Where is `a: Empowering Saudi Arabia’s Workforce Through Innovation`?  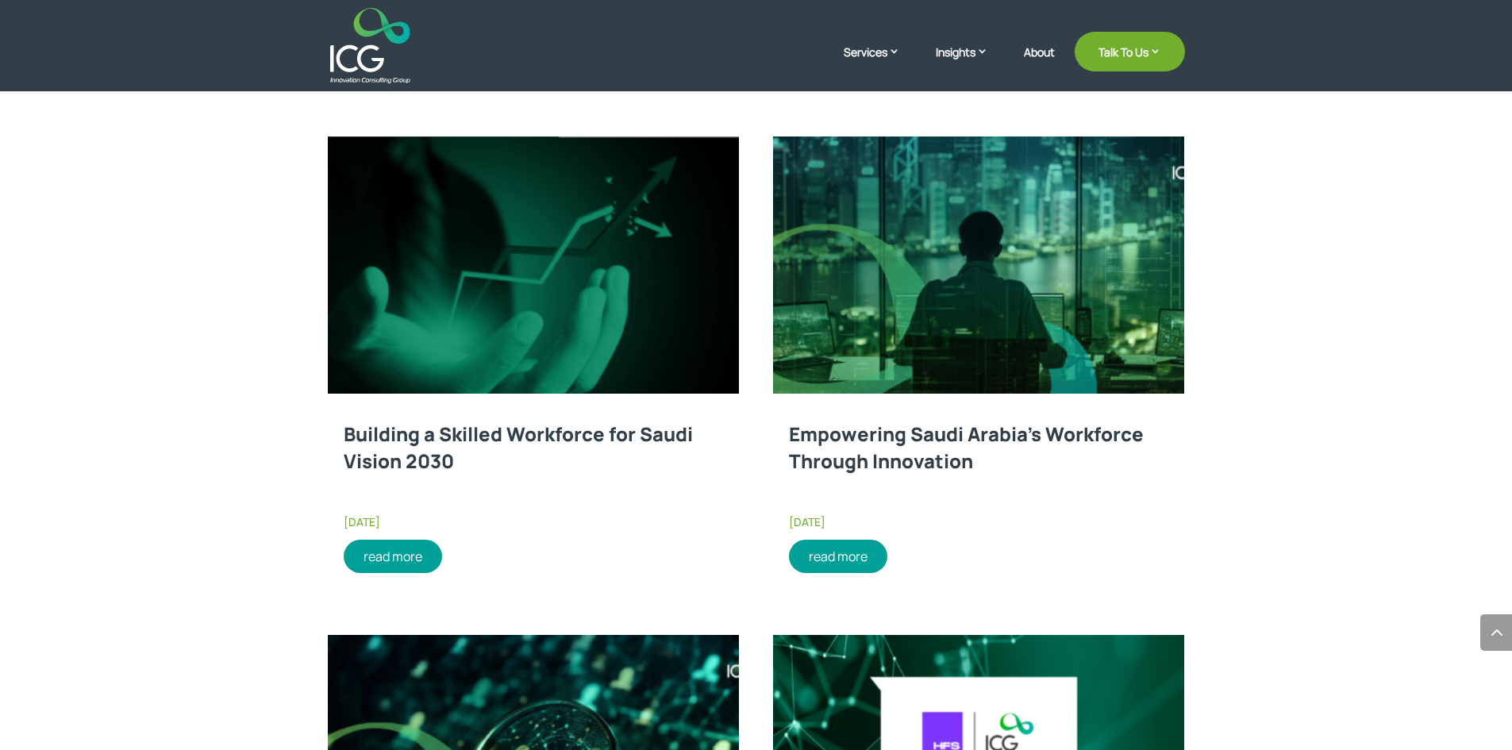
a: Empowering Saudi Arabia’s Workforce Through Innovation is located at coordinates (966, 447).